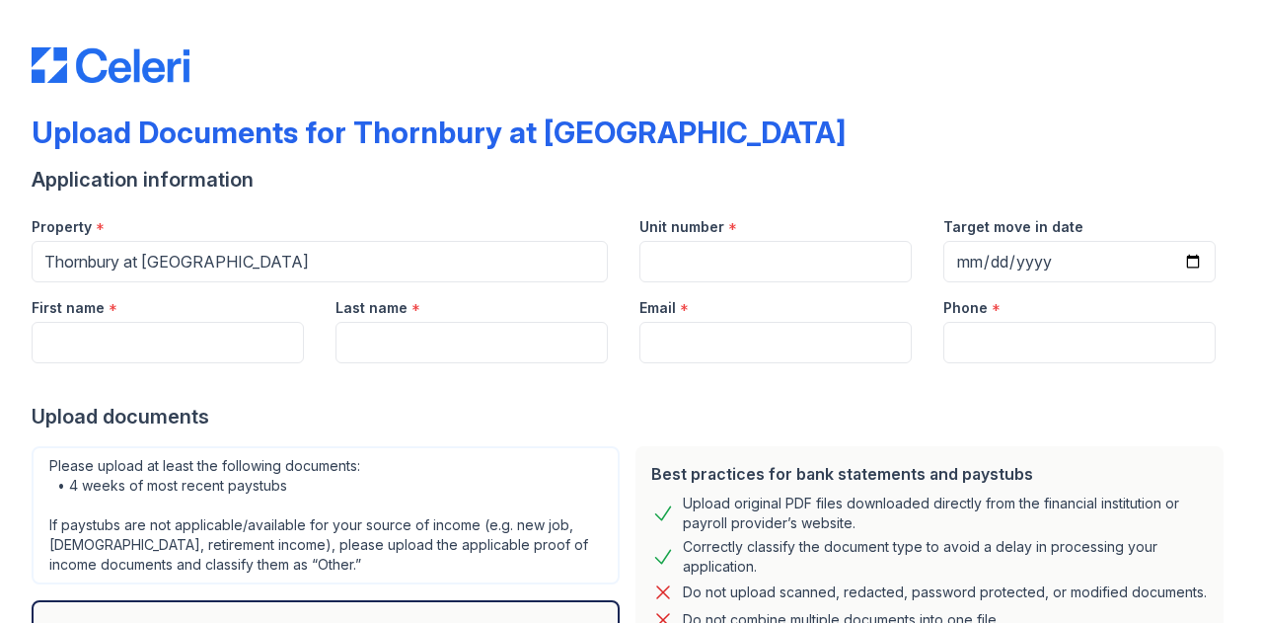 The image size is (1263, 623). What do you see at coordinates (68, 308) in the screenshot?
I see `label: First name` at bounding box center [68, 308].